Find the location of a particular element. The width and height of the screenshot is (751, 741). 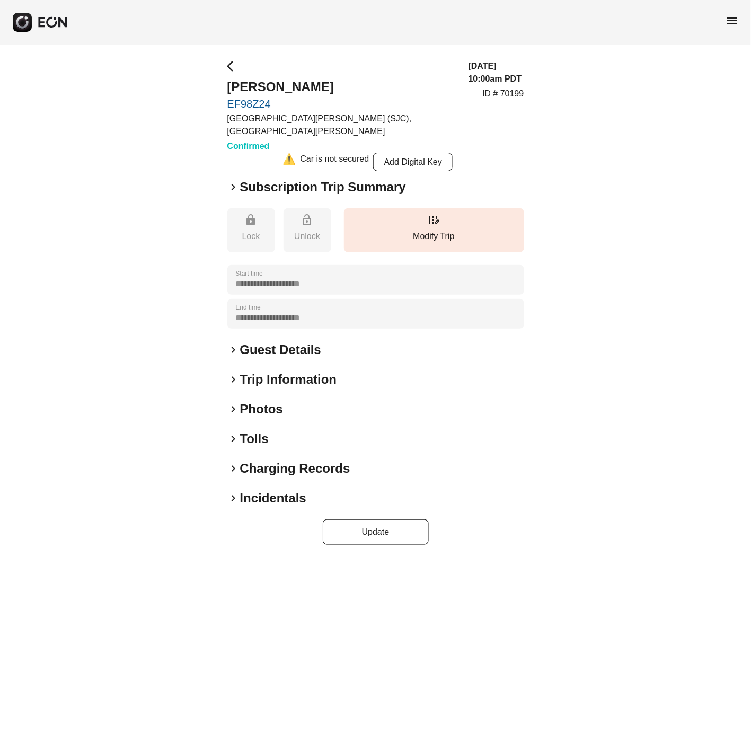

span: edit_road is located at coordinates (434, 220).